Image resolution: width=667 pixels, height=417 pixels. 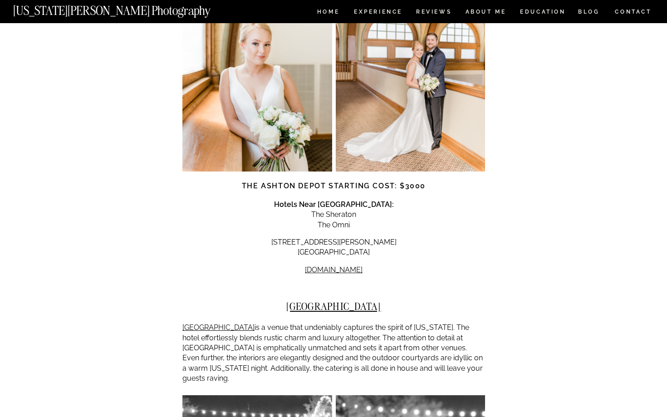 What do you see at coordinates (333, 220) in the screenshot?
I see `p: The Sheraton The Omni` at bounding box center [333, 220].